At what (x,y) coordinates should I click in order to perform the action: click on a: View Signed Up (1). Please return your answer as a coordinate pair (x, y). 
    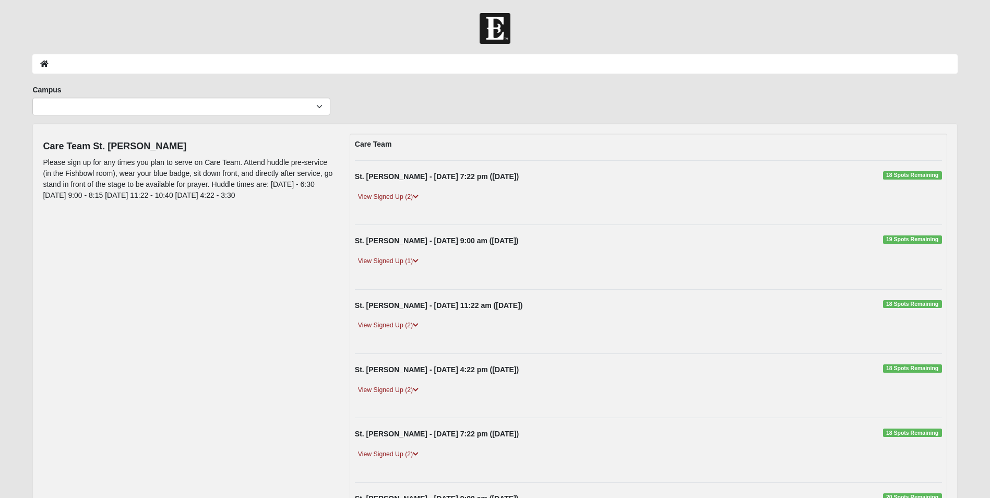
    Looking at the image, I should click on (388, 261).